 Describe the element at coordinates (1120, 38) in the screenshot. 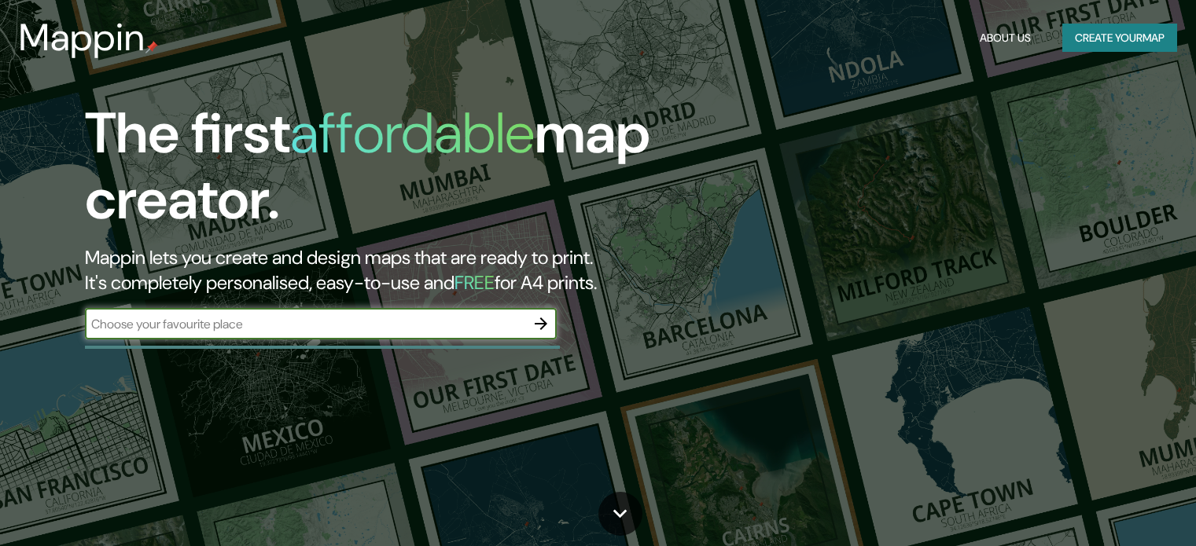

I see `button: Create yourmap` at that location.